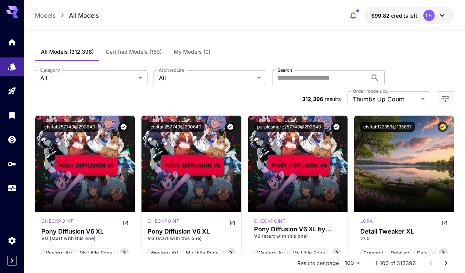 This screenshot has height=273, width=465. I want to click on div: Library, so click(12, 115).